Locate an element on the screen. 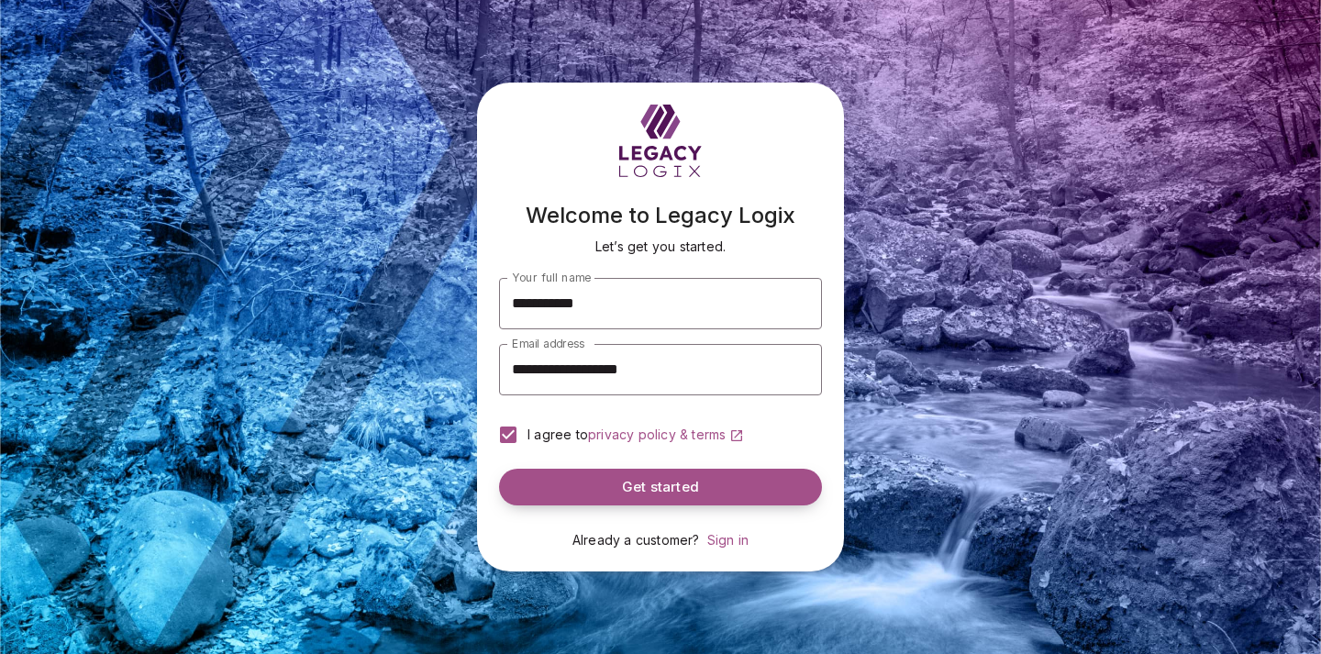 The image size is (1321, 654). a: privacy policy & terms is located at coordinates (666, 434).